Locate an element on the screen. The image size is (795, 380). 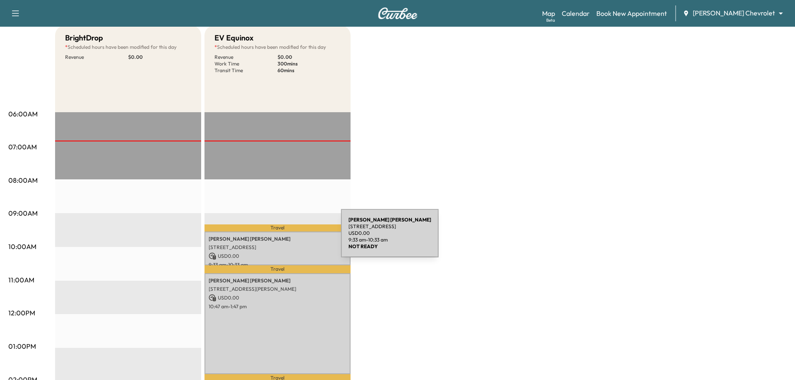
a: Calendar is located at coordinates (575, 13).